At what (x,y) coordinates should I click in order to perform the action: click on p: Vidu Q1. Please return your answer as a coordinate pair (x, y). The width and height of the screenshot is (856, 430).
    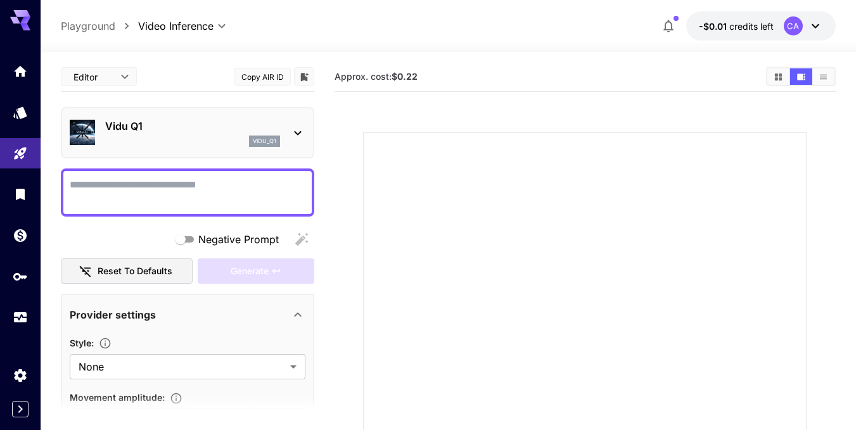
    Looking at the image, I should click on (193, 126).